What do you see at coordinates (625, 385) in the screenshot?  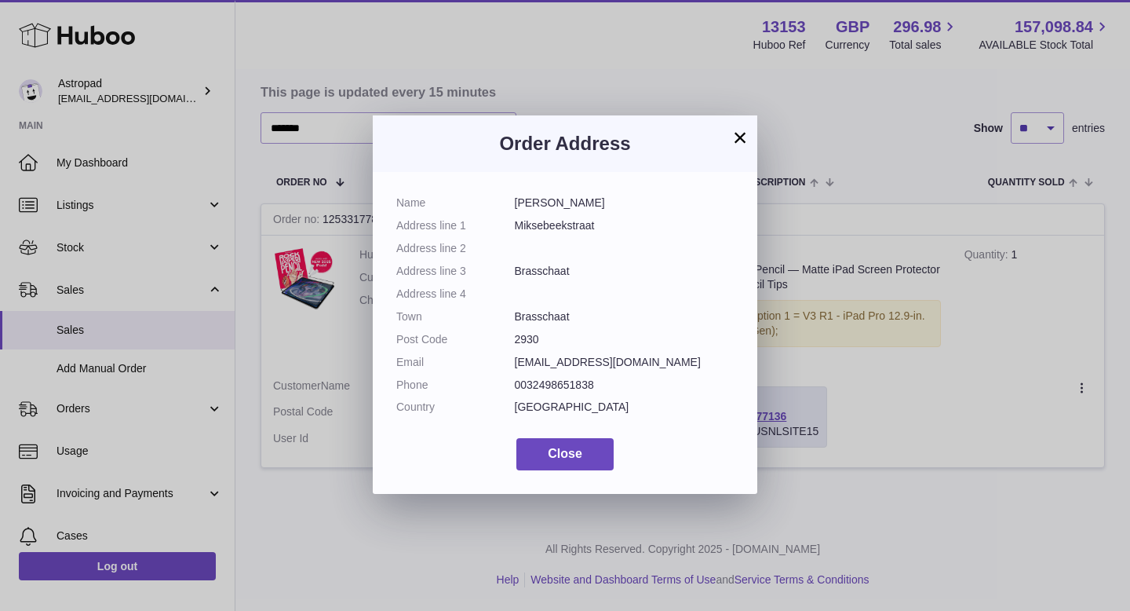 I see `dd: 0032498651838` at bounding box center [625, 385].